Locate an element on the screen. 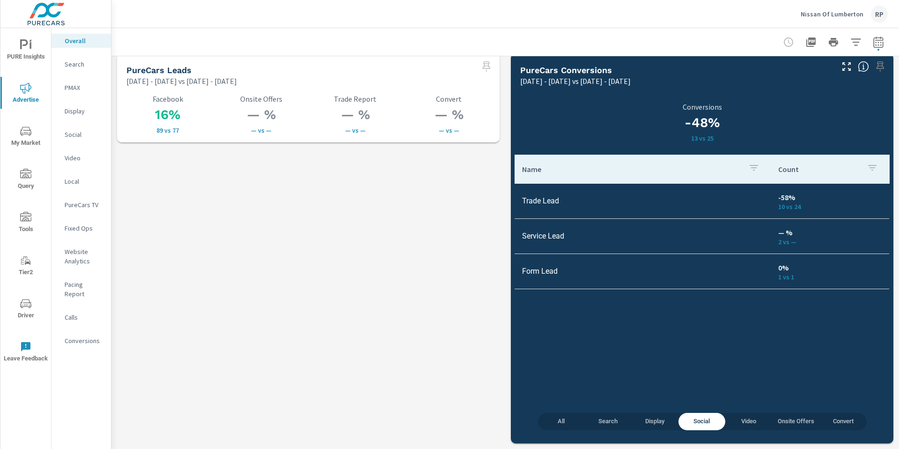  span: Onsite Offers is located at coordinates (796, 421).